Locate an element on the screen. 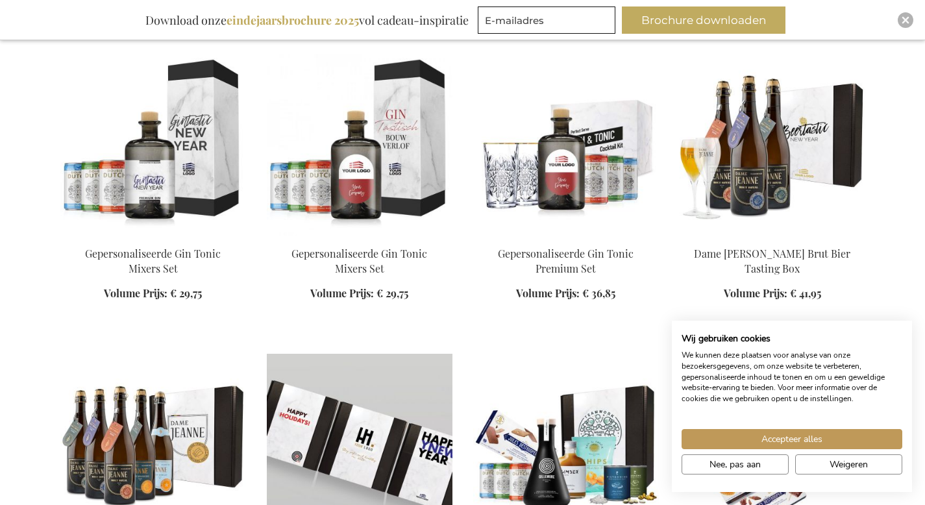 The width and height of the screenshot is (925, 505). form: marketing offers and promotions is located at coordinates (549, 22).